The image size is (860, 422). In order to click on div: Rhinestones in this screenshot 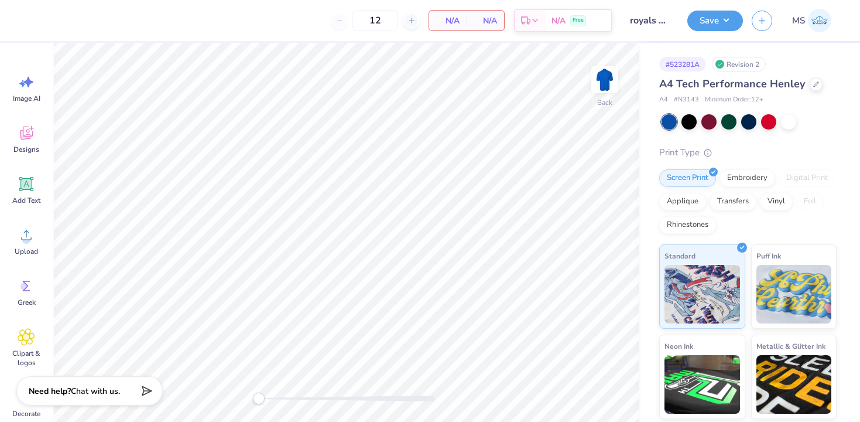, I will do `click(687, 225)`.